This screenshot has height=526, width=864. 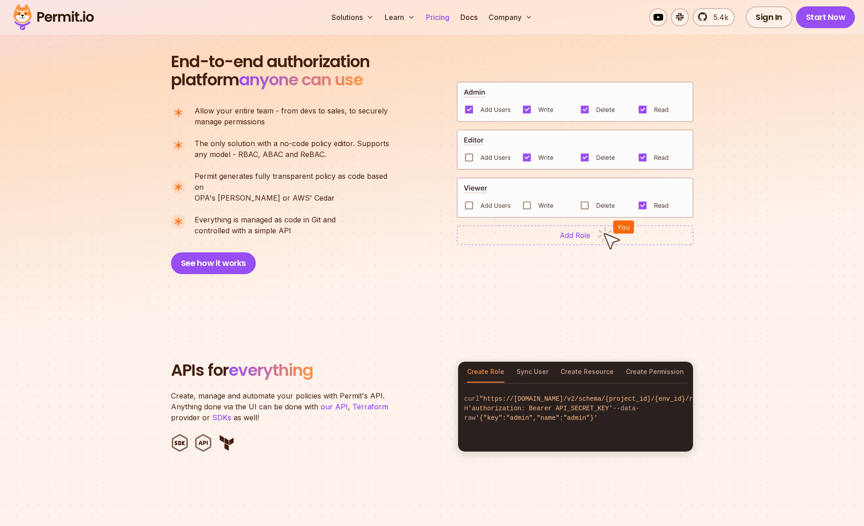 What do you see at coordinates (284, 406) in the screenshot?
I see `p: Create, manage and automate your policies with Permit's API. Anything done via the UI can be done...` at bounding box center [284, 406].